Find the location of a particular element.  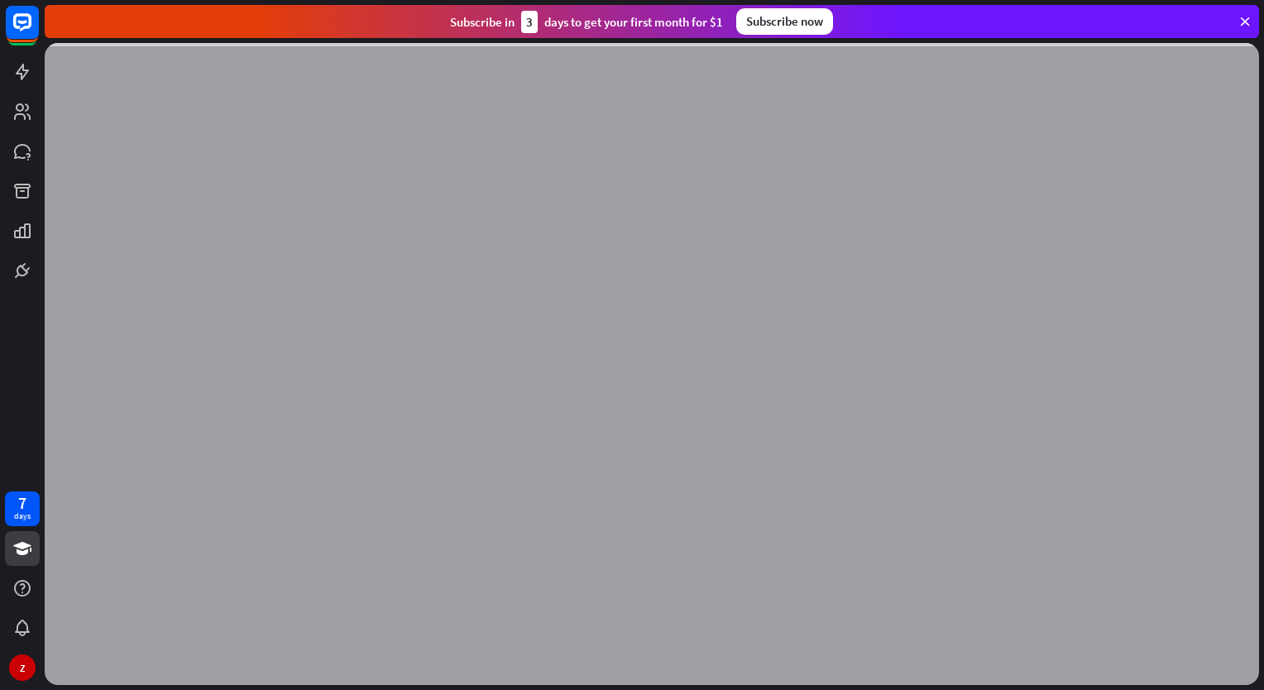

div: 7 is located at coordinates (22, 503).